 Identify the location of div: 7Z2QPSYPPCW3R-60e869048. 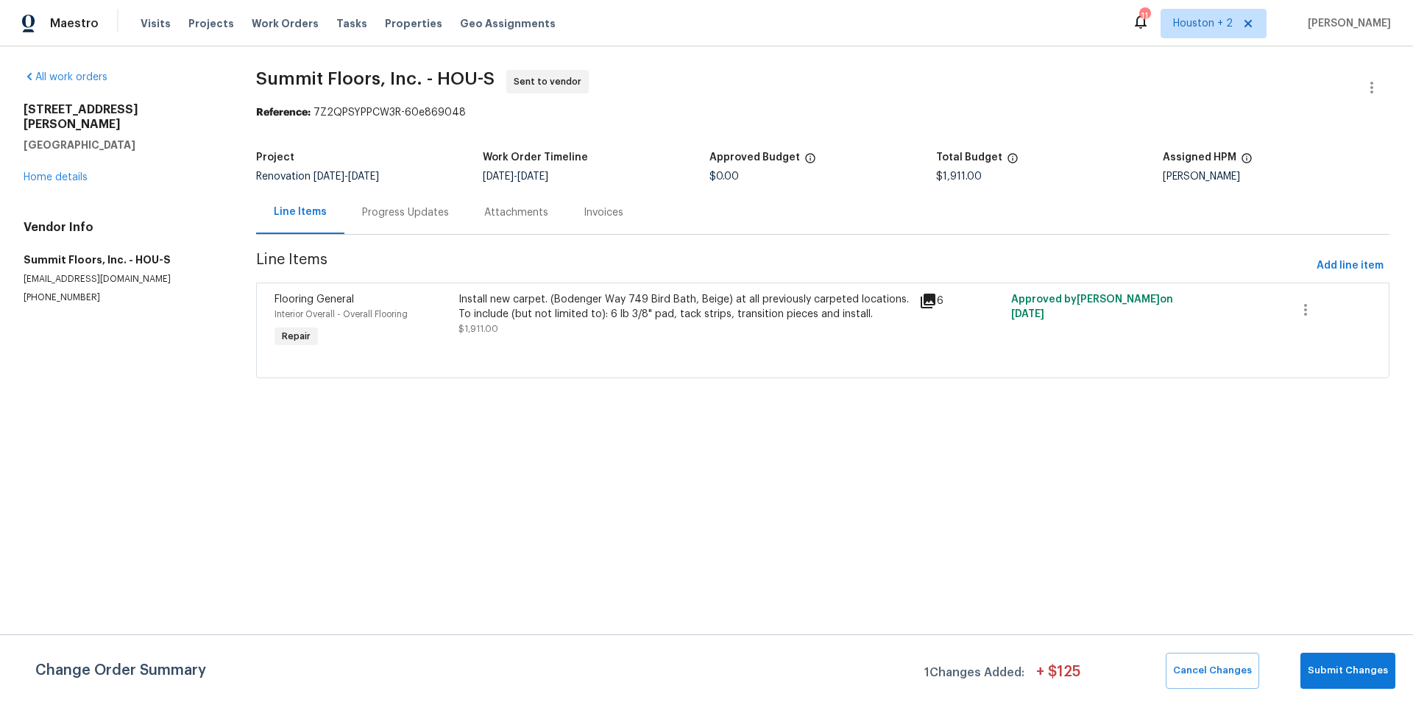
(823, 113).